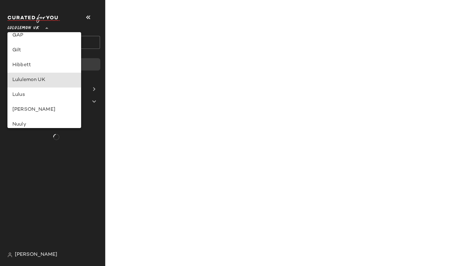 The width and height of the screenshot is (475, 266). What do you see at coordinates (44, 80) in the screenshot?
I see `div: undefined-list` at bounding box center [44, 80].